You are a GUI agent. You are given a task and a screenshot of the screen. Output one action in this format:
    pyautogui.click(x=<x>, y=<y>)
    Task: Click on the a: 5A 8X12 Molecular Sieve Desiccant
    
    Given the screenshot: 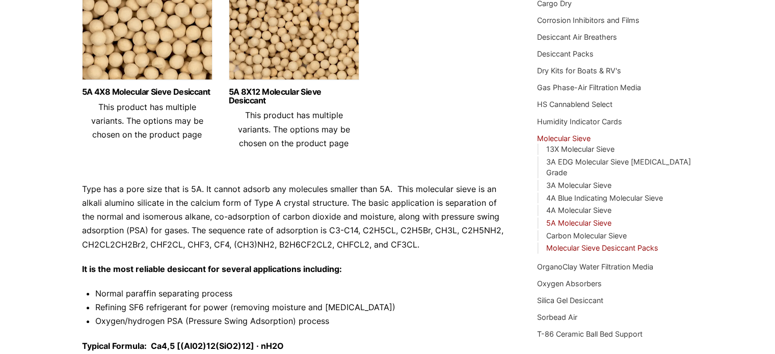 What is the action you would take?
    pyautogui.click(x=294, y=96)
    